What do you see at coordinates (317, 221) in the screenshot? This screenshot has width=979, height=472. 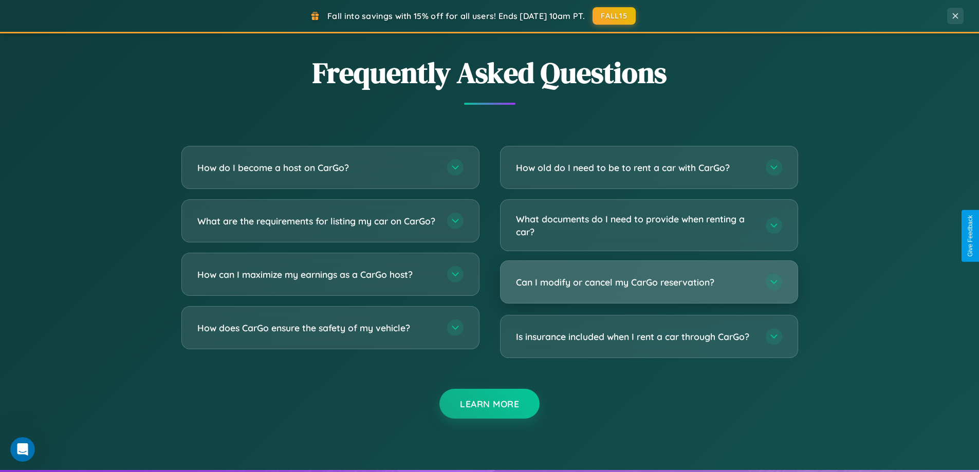 I see `h3: What are the requirements for listing my car on CarGo?` at bounding box center [317, 221].